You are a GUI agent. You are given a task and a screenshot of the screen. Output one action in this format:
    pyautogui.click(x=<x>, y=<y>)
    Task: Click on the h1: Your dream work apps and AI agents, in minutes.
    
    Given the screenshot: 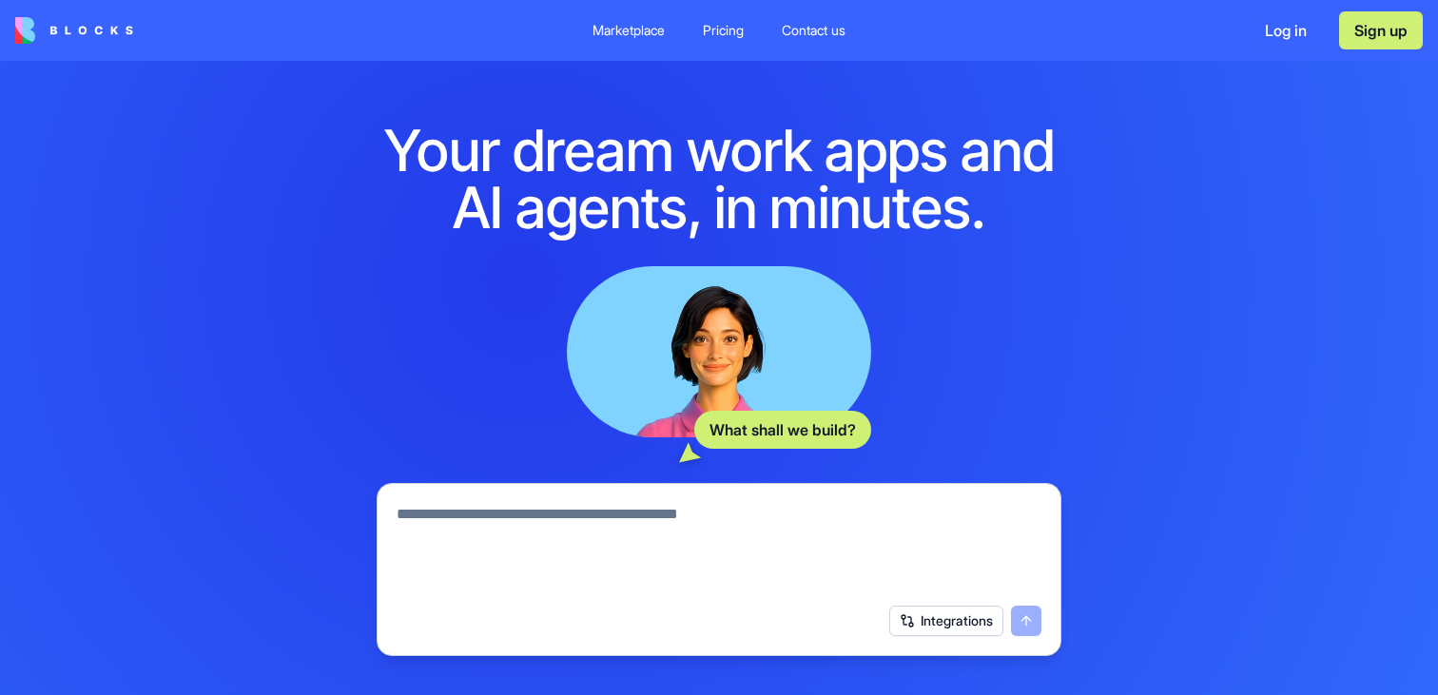 What is the action you would take?
    pyautogui.click(x=719, y=179)
    